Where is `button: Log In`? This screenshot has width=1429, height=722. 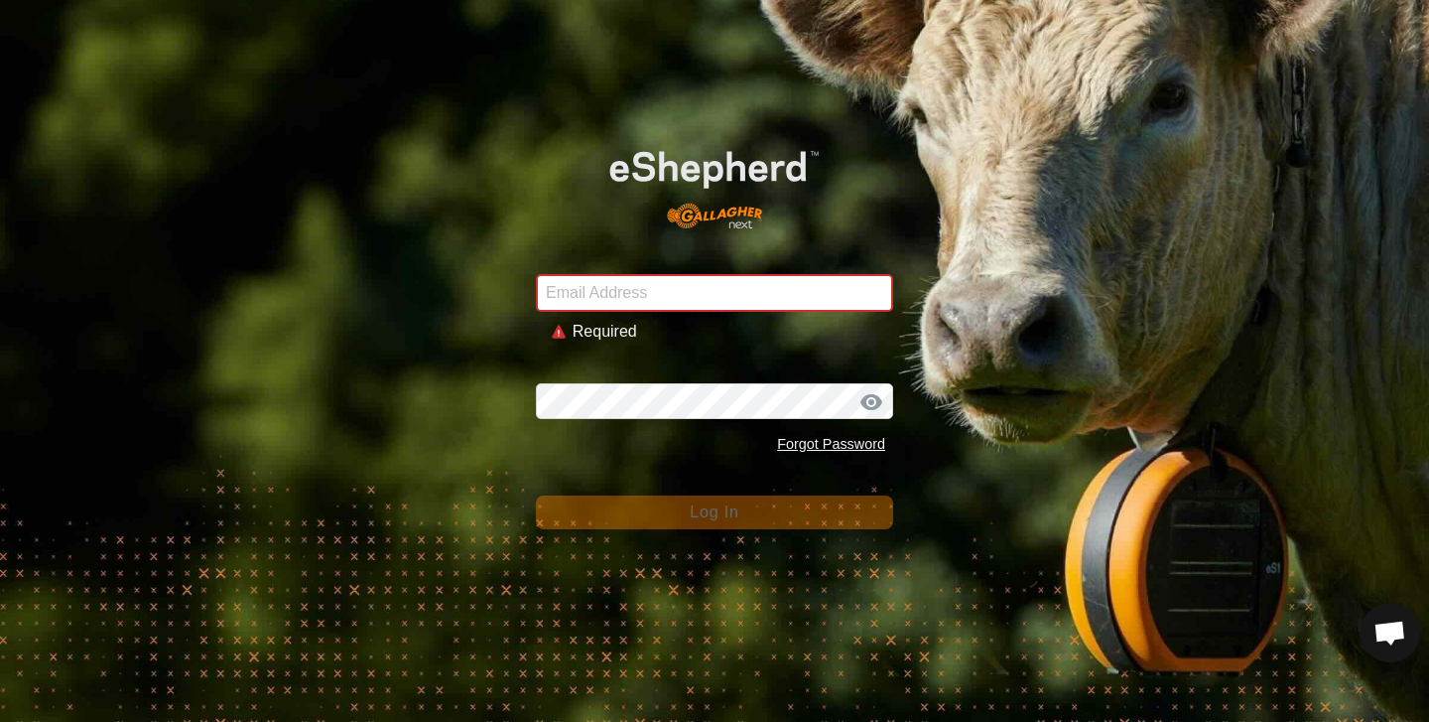
button: Log In is located at coordinates (715, 512).